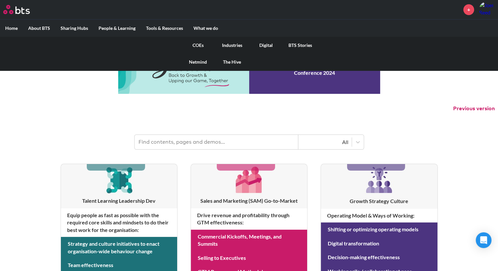 This screenshot has height=271, width=498. What do you see at coordinates (487, 10) in the screenshot?
I see `img: Joel Reed` at bounding box center [487, 10].